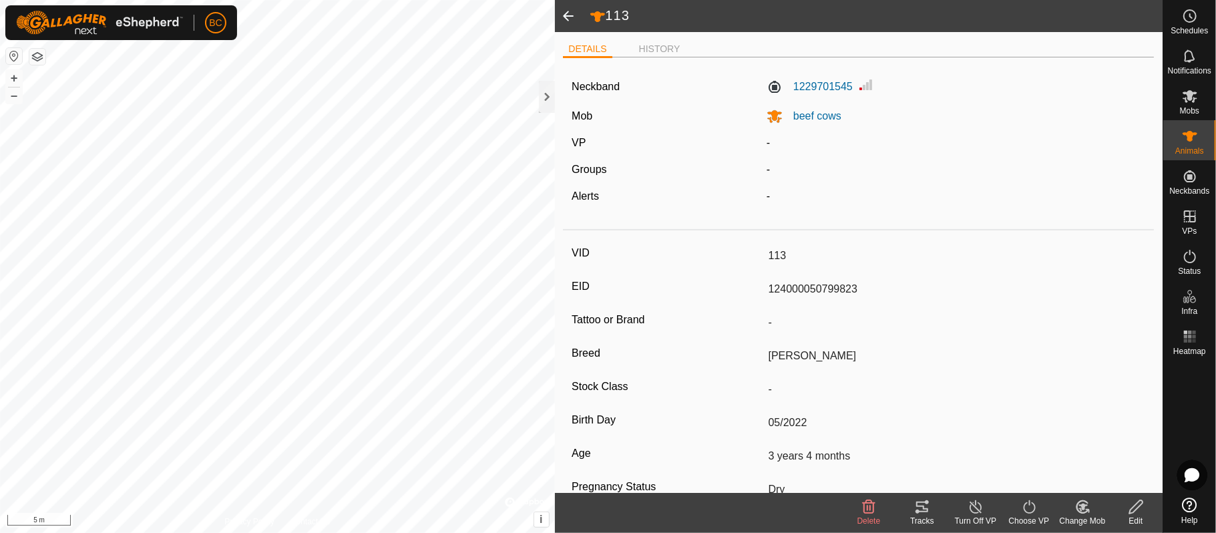  Describe the element at coordinates (582, 116) in the screenshot. I see `label: Mob` at that location.